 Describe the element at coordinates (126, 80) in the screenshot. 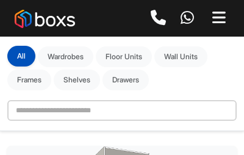

I see `button: Drawers` at that location.